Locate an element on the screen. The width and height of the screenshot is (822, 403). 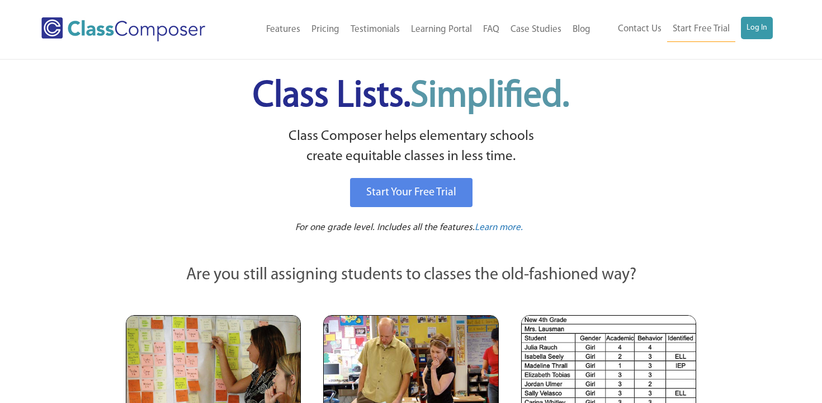
a: FAQ is located at coordinates (491, 30).